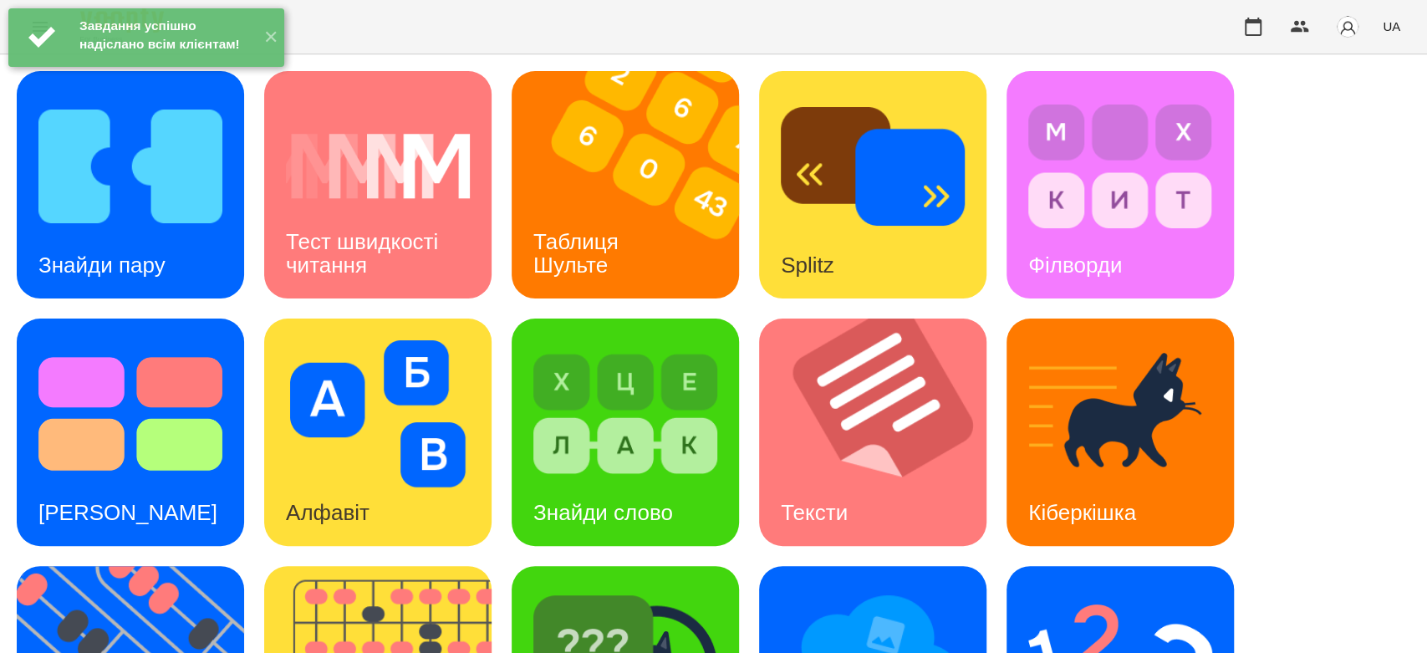 This screenshot has width=1427, height=653. Describe the element at coordinates (1348, 27) in the screenshot. I see `img: avatar_s.png` at that location.